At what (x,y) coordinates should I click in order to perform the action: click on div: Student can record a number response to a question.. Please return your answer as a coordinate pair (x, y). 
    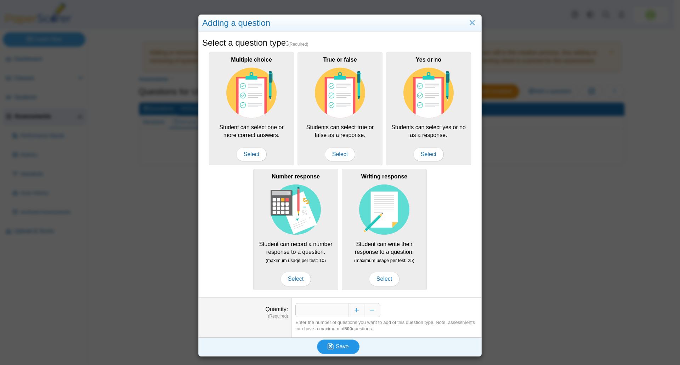
    Looking at the image, I should click on (296, 230).